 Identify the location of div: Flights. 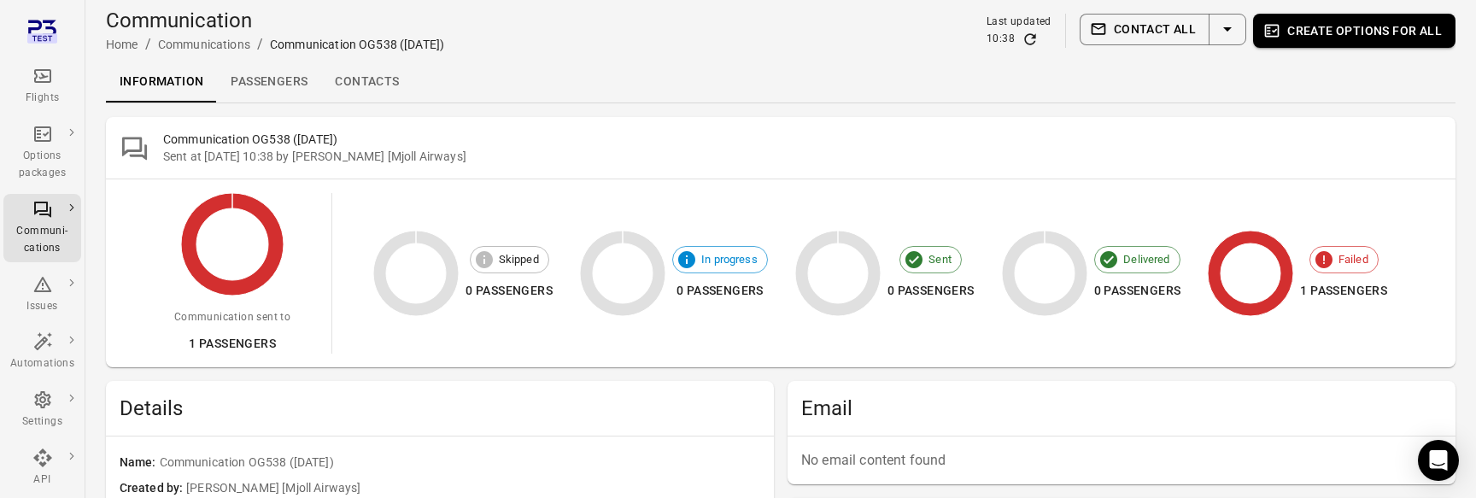
(42, 98).